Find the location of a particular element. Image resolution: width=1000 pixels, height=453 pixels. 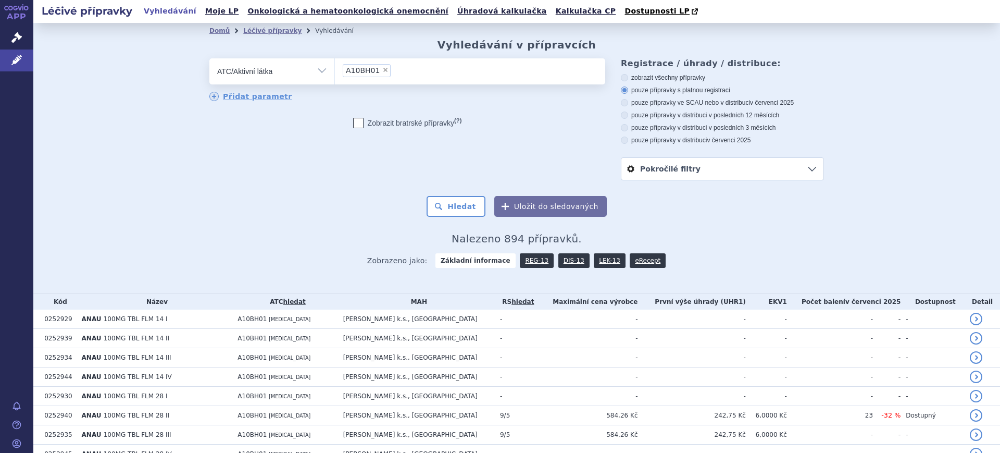

a: Domů is located at coordinates (219, 31).